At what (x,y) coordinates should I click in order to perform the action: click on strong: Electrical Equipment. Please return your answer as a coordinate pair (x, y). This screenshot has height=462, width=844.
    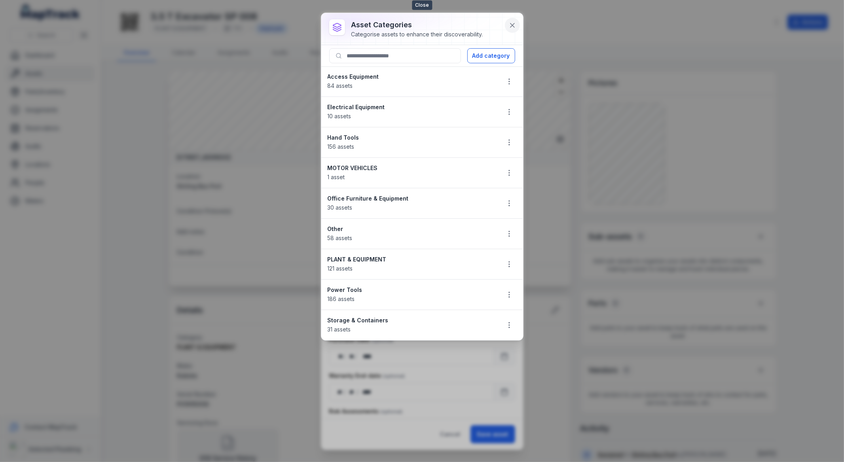
    Looking at the image, I should click on (411, 107).